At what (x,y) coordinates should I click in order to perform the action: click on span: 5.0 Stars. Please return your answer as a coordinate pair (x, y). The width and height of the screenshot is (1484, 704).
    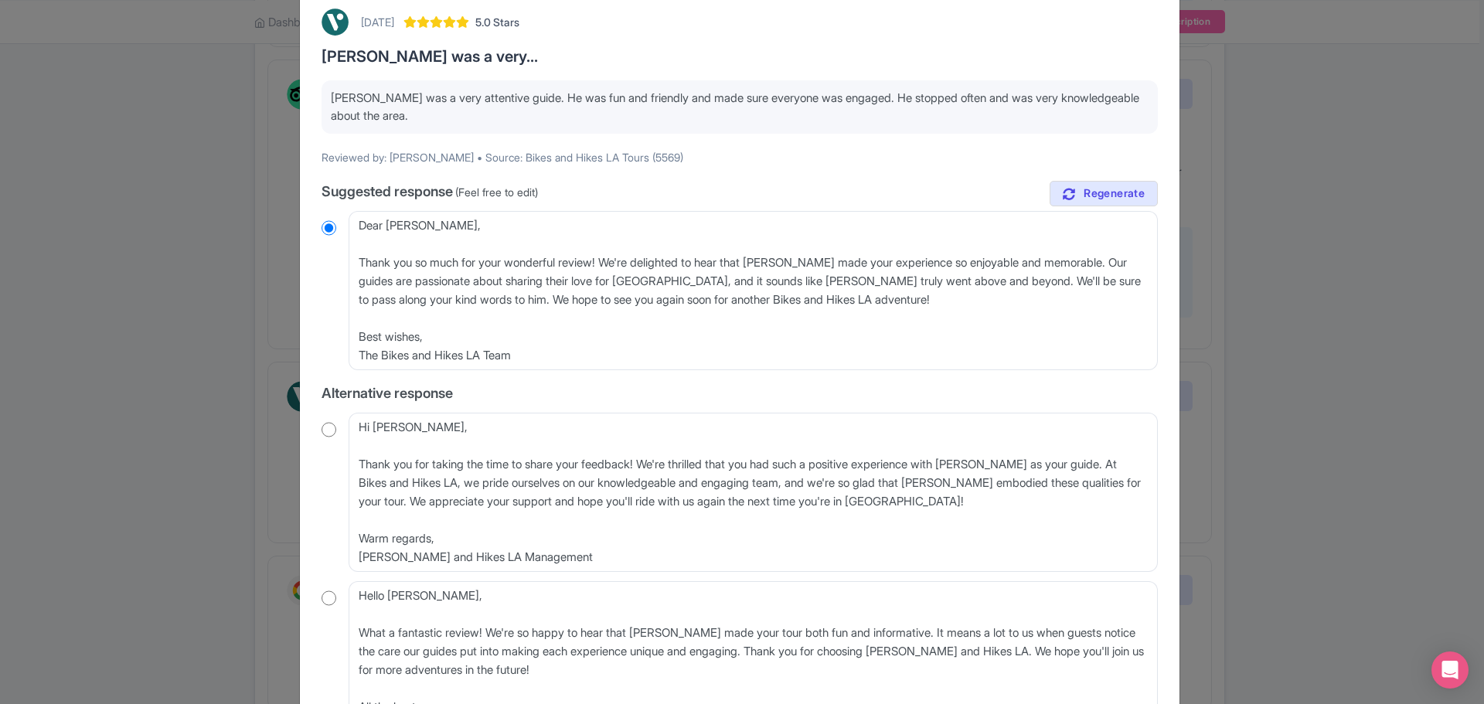
    Looking at the image, I should click on (497, 22).